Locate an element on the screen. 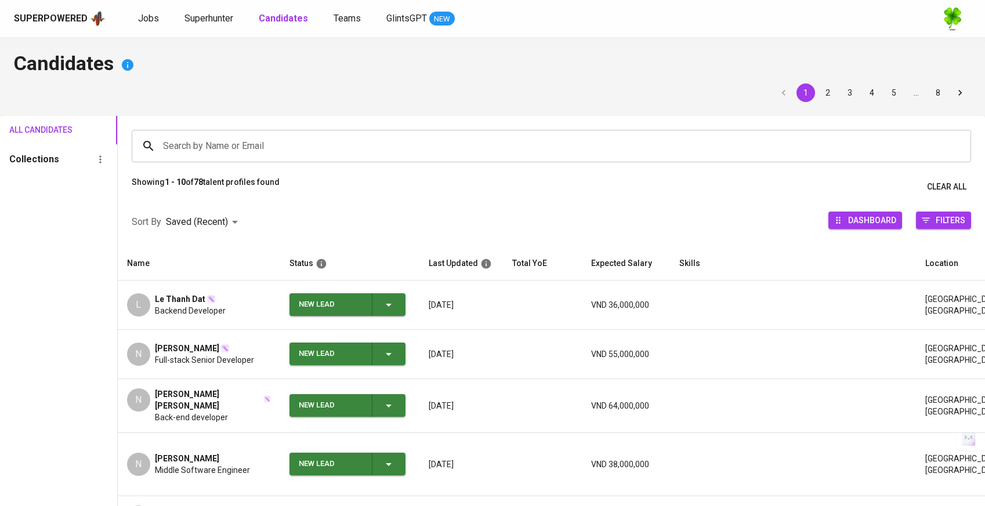 This screenshot has width=985, height=506. a: Candidates is located at coordinates (284, 19).